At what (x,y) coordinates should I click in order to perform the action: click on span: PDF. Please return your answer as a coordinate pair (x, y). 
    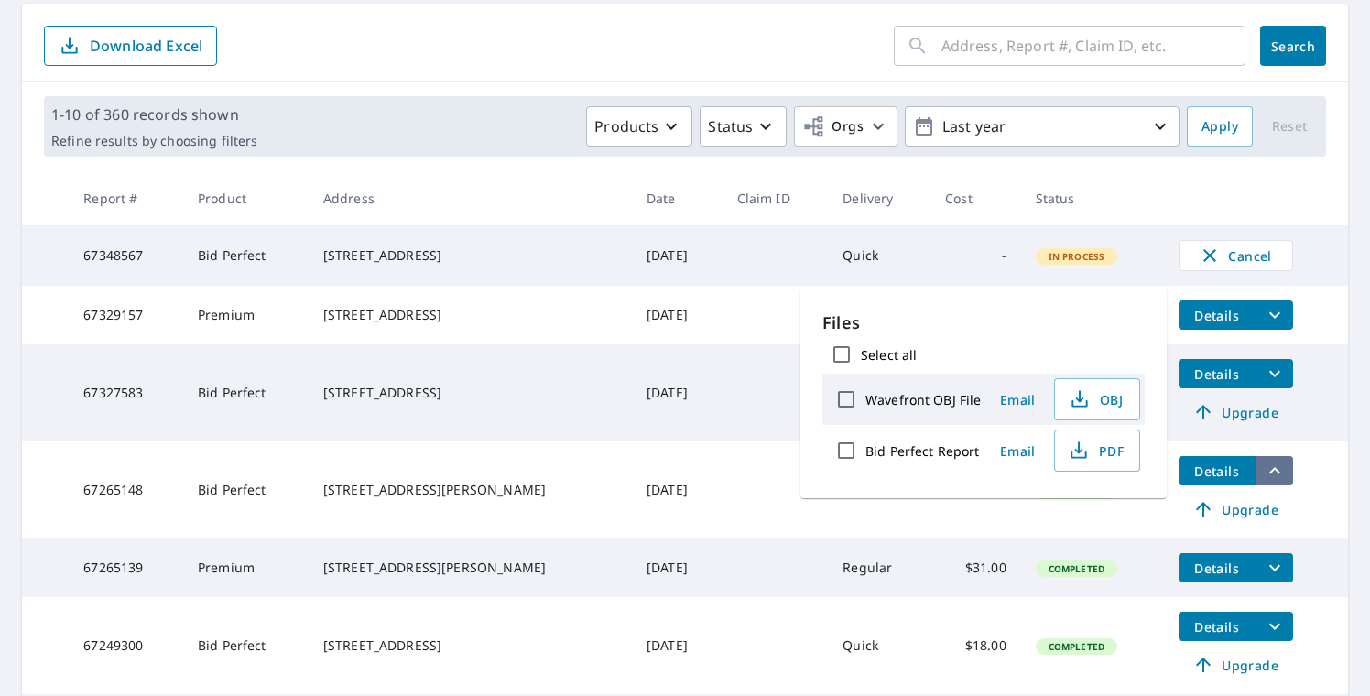
    Looking at the image, I should click on (1096, 451).